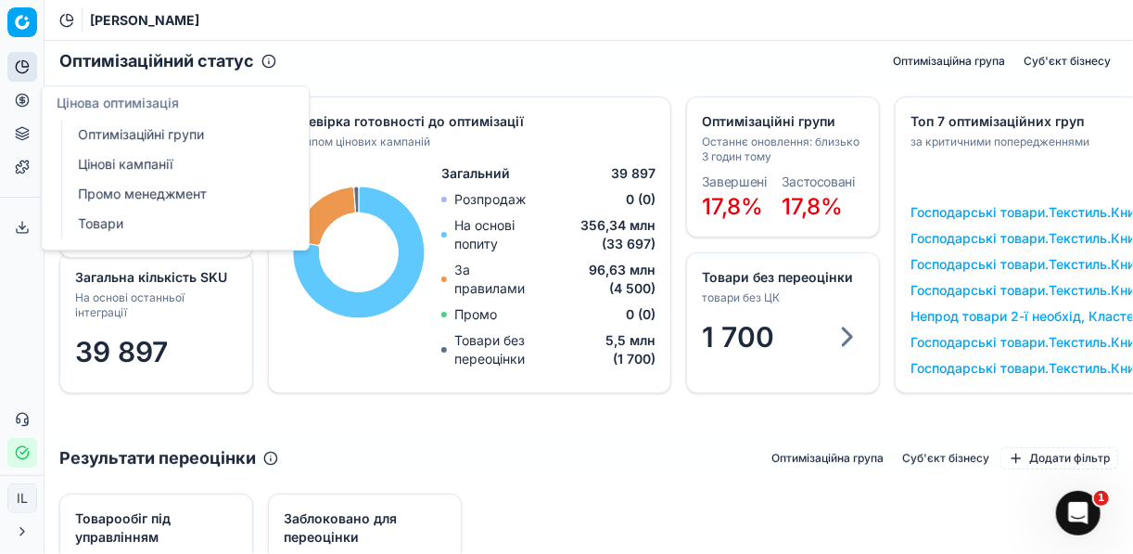 The image size is (1133, 554). Describe the element at coordinates (22, 498) in the screenshot. I see `button: IL` at that location.